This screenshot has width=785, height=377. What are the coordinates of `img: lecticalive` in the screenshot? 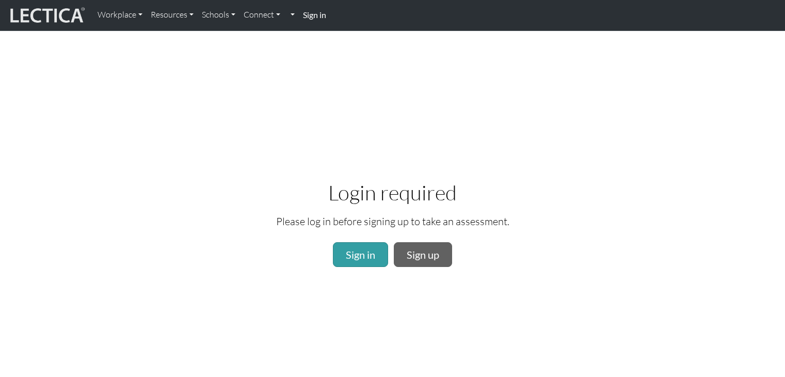 It's located at (46, 15).